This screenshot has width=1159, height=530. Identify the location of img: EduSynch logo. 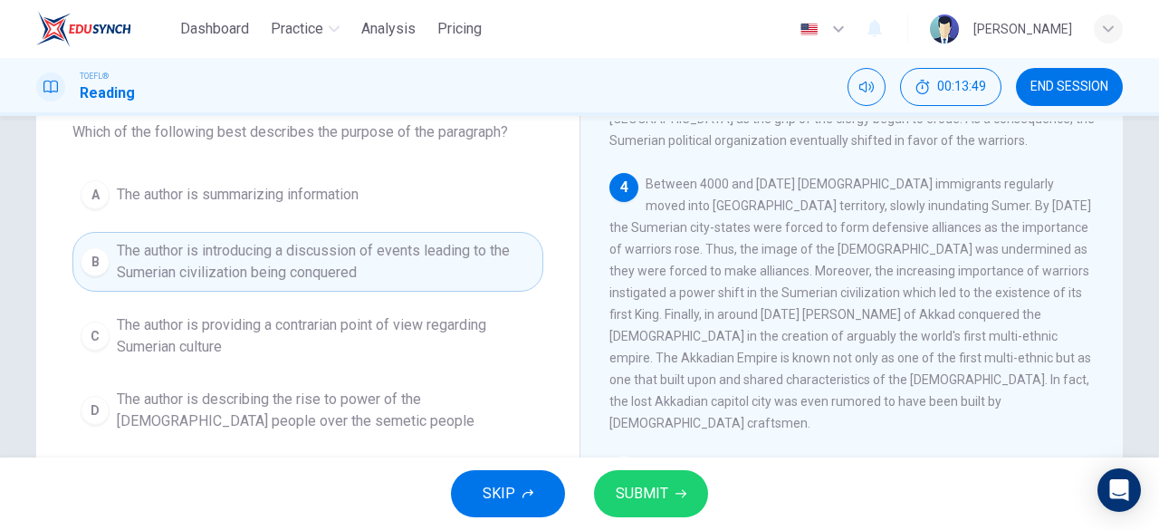
(83, 29).